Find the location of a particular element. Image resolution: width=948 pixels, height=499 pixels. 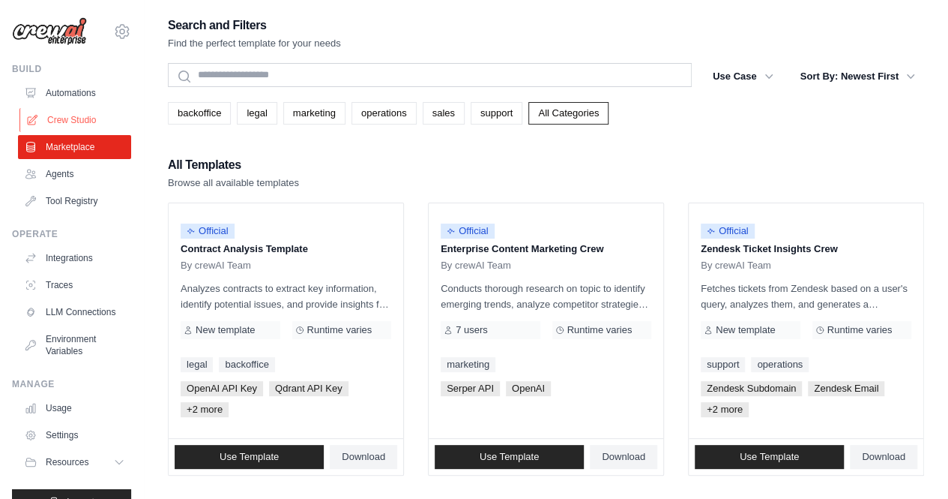

span: OpenAI is located at coordinates (529, 388).